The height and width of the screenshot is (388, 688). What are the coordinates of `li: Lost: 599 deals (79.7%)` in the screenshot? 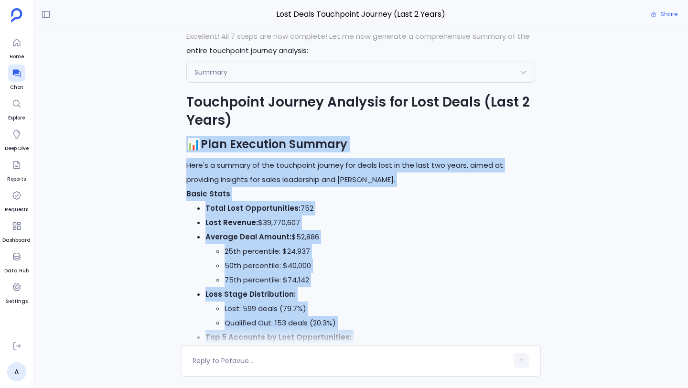 It's located at (380, 308).